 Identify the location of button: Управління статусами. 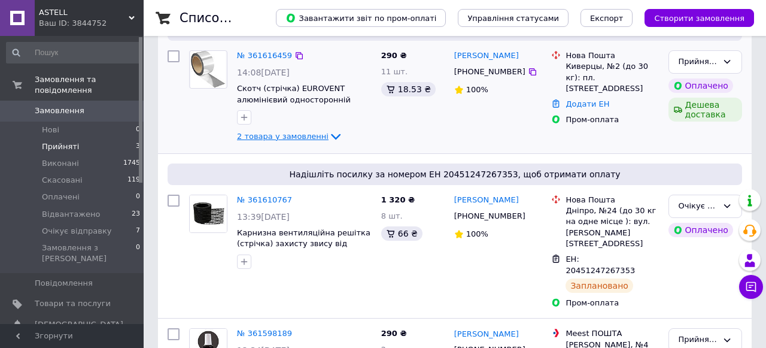
(513, 18).